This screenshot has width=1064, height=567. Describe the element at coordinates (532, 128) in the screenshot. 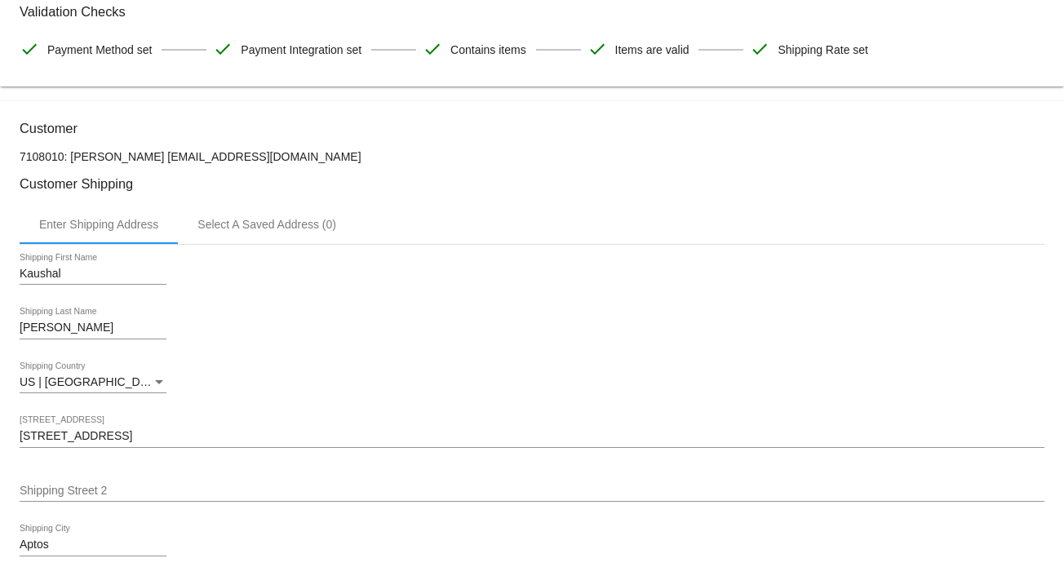

I see `h3: Customer` at that location.